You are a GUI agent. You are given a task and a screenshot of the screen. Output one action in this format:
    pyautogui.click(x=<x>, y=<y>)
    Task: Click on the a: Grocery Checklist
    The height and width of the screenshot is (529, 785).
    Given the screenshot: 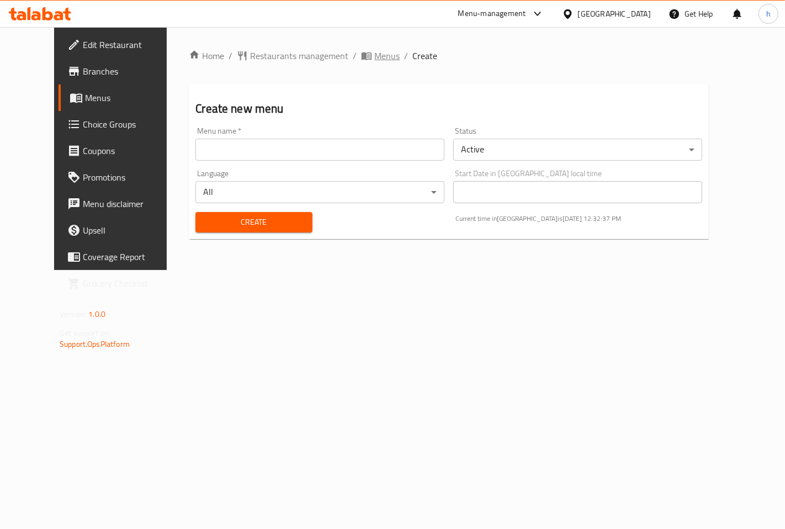 What is the action you would take?
    pyautogui.click(x=121, y=283)
    